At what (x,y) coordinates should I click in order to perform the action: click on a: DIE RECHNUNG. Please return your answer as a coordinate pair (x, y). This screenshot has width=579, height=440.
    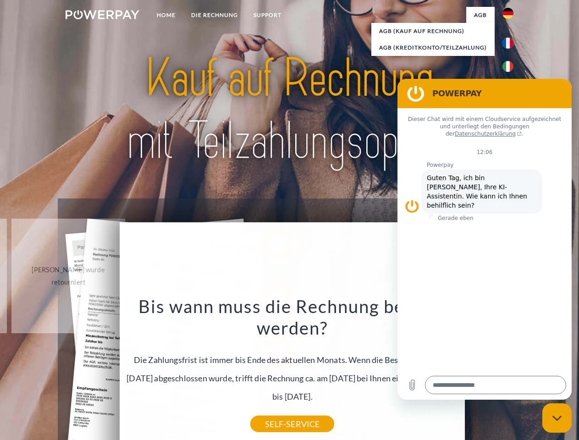
    Looking at the image, I should click on (214, 15).